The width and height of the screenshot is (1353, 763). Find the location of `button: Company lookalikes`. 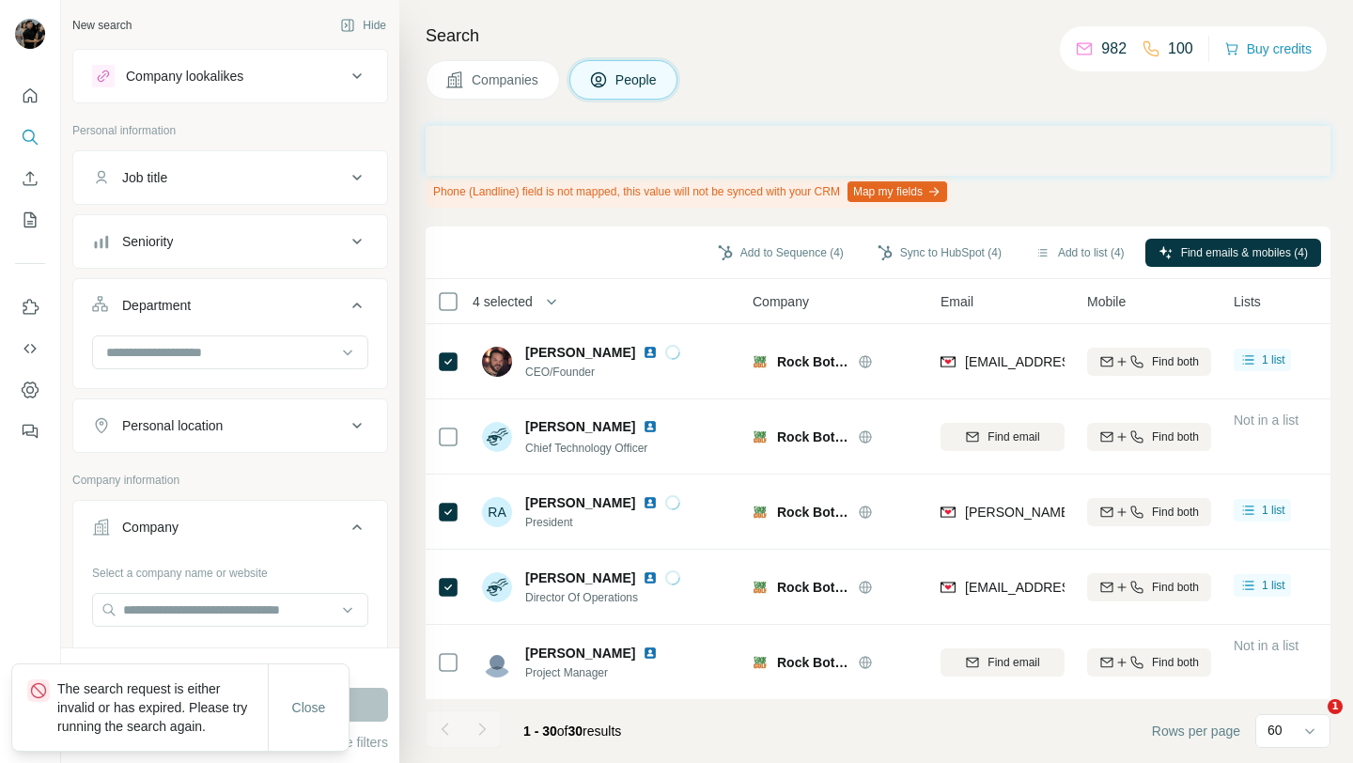

button: Company lookalikes is located at coordinates (230, 76).